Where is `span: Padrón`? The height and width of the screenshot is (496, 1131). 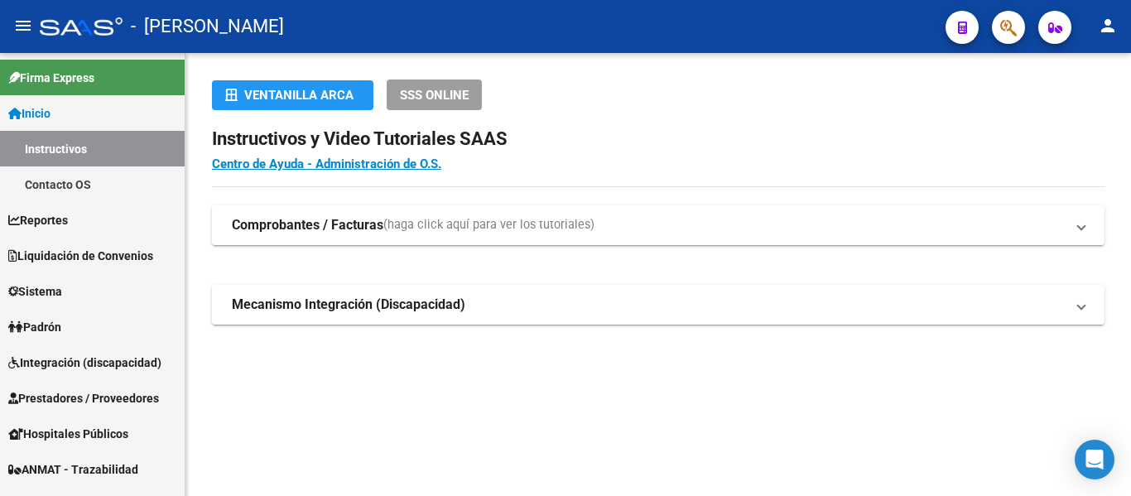 span: Padrón is located at coordinates (35, 327).